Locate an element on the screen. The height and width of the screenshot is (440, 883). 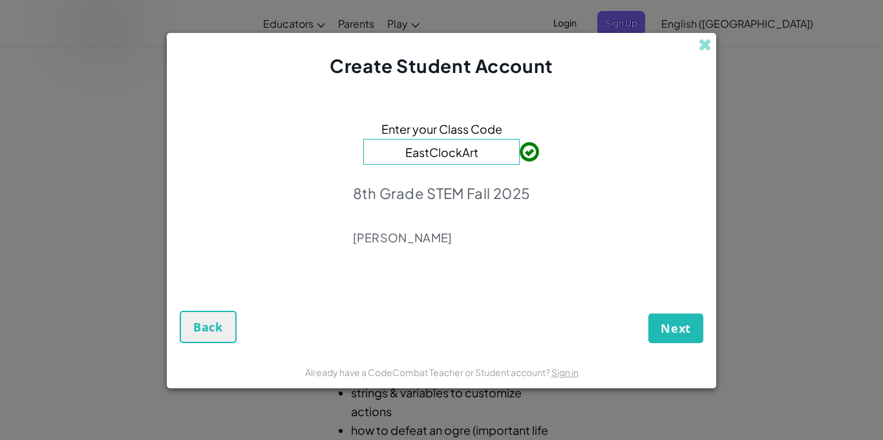
a: Sign in is located at coordinates (565, 372).